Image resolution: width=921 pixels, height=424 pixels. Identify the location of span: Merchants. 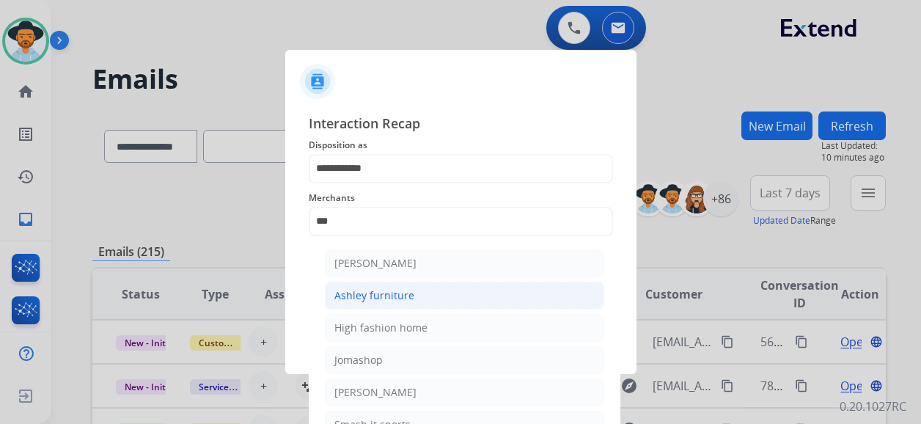
(460, 198).